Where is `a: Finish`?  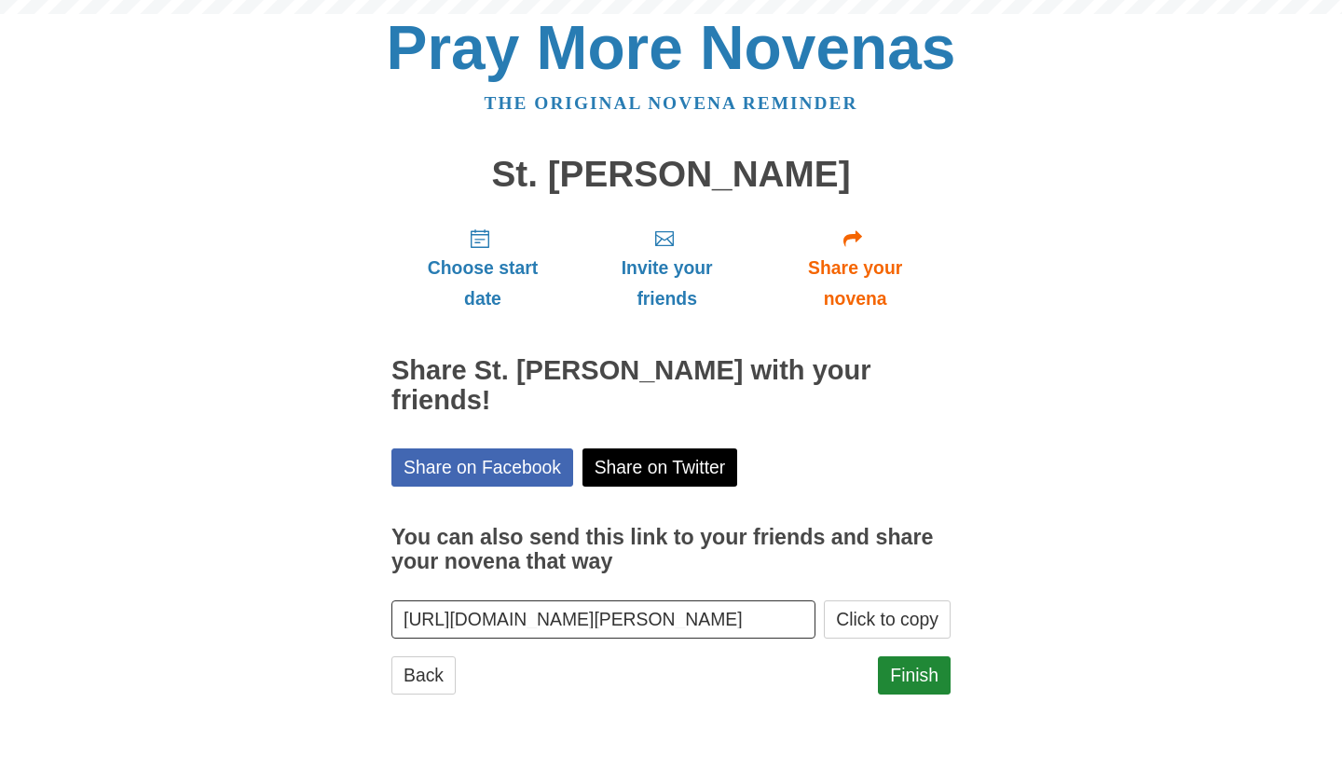 a: Finish is located at coordinates (915, 675).